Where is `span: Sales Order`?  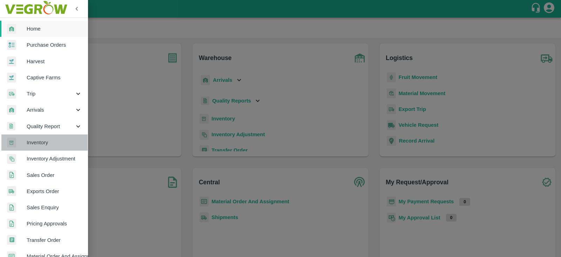
span: Sales Order is located at coordinates (54, 175).